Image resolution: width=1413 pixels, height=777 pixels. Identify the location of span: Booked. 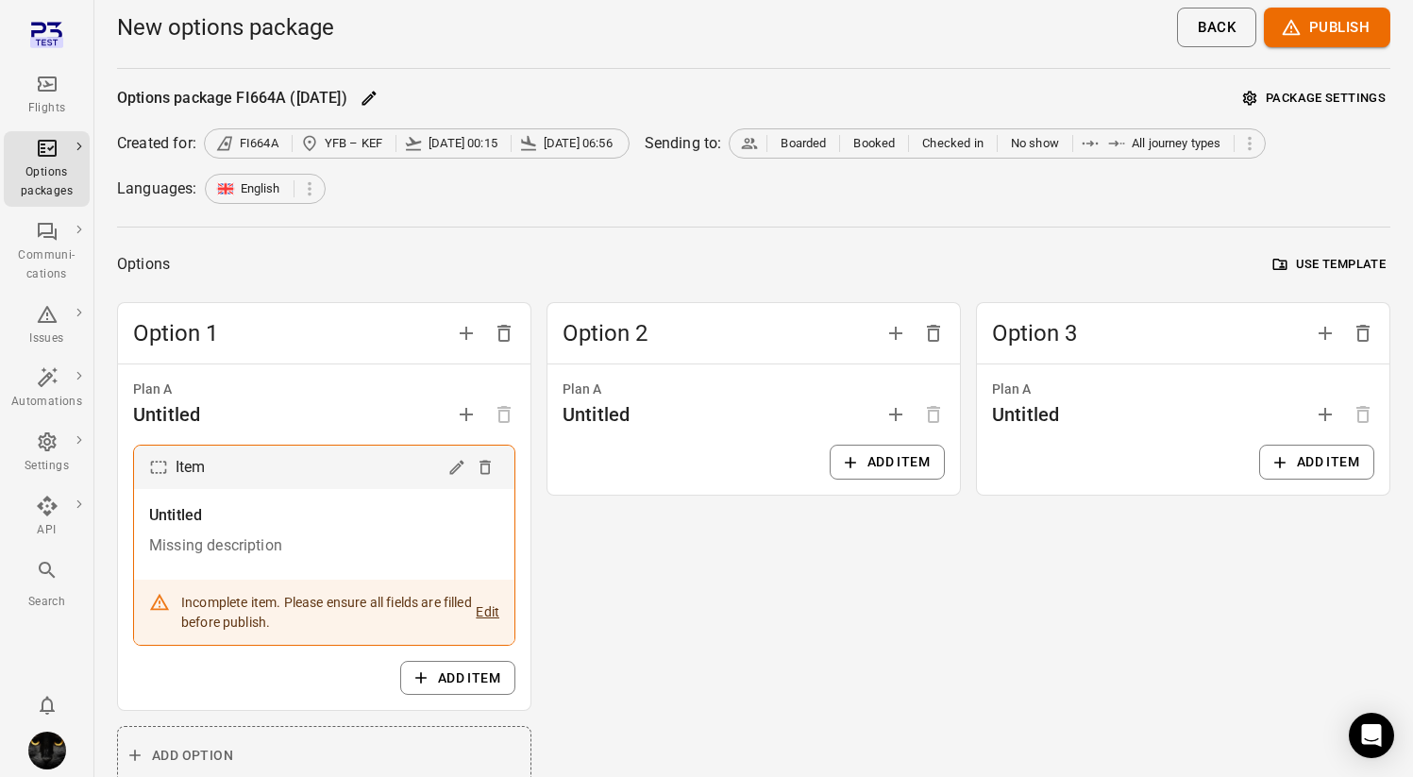
(874, 143).